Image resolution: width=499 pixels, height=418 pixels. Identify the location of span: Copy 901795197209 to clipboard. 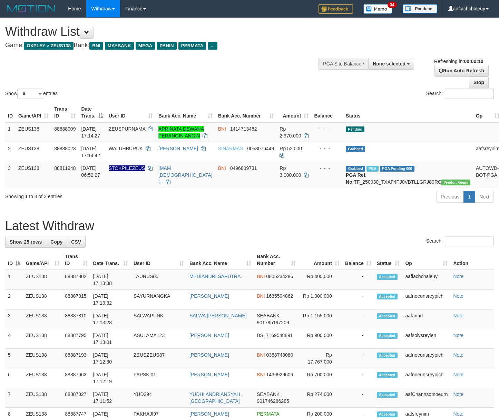
(272, 323).